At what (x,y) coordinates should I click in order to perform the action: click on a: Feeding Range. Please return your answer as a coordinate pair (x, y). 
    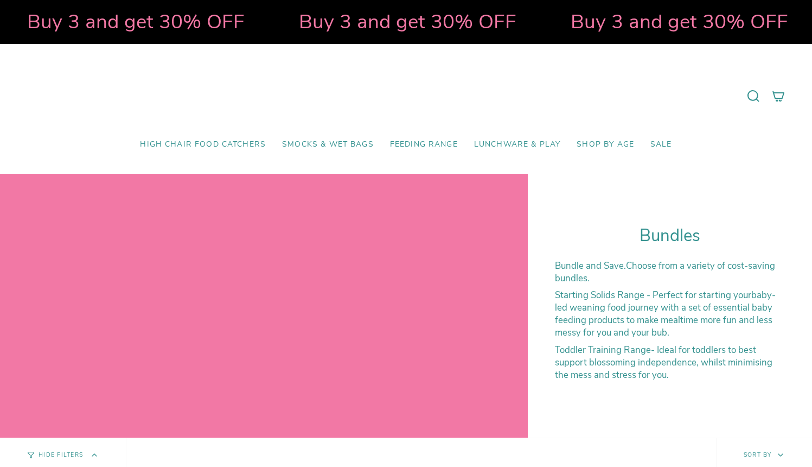
    Looking at the image, I should click on (424, 144).